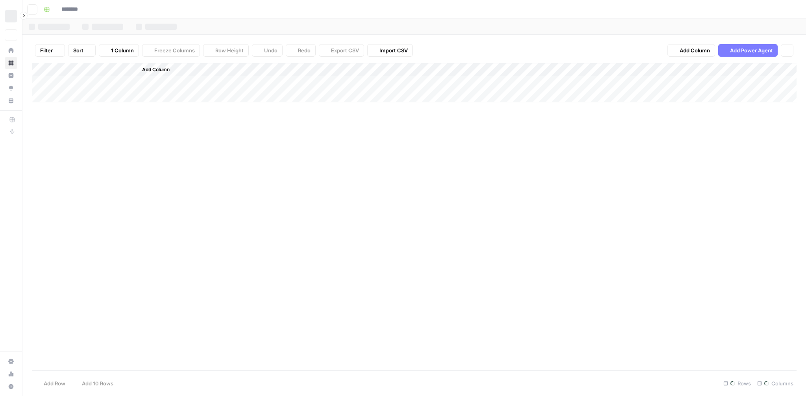  What do you see at coordinates (94, 383) in the screenshot?
I see `button: Add 10 Rows` at bounding box center [94, 383].